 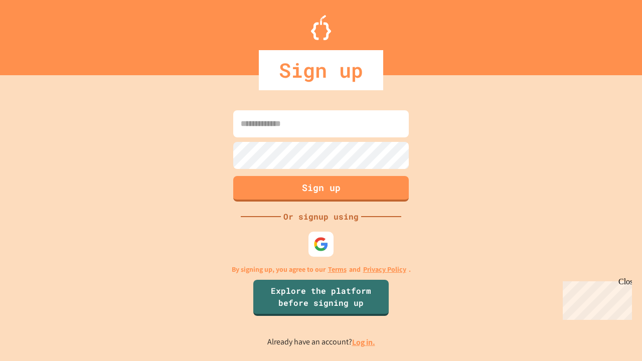 What do you see at coordinates (385, 269) in the screenshot?
I see `a: Privacy Policy` at bounding box center [385, 269].